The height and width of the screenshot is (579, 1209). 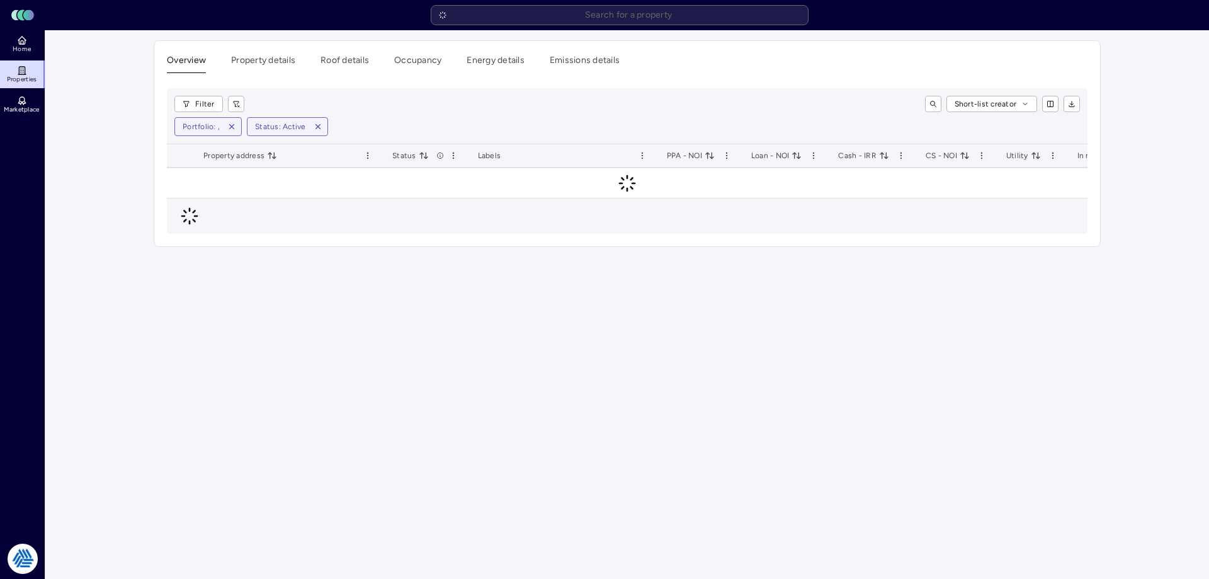 I want to click on span: Marketplace, so click(x=21, y=110).